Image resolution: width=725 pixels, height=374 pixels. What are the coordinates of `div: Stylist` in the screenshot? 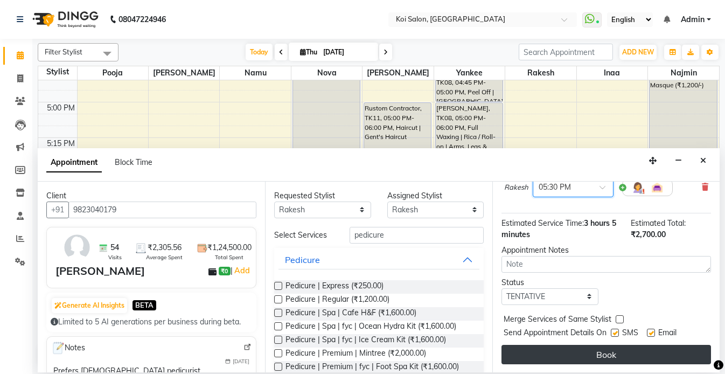 It's located at (58, 72).